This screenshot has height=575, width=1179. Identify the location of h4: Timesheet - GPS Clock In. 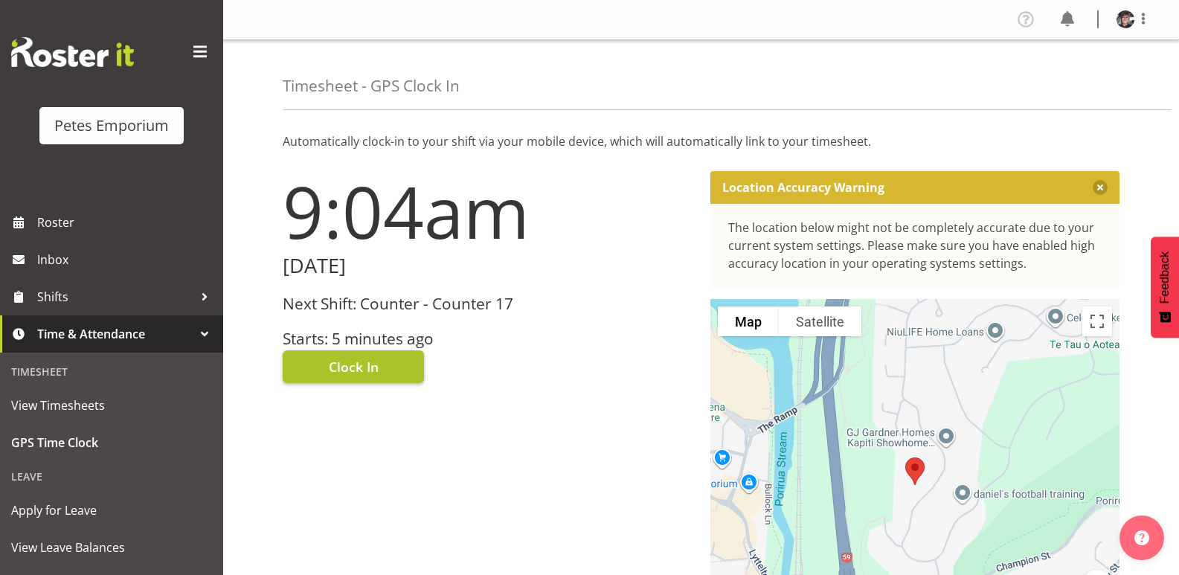
(371, 86).